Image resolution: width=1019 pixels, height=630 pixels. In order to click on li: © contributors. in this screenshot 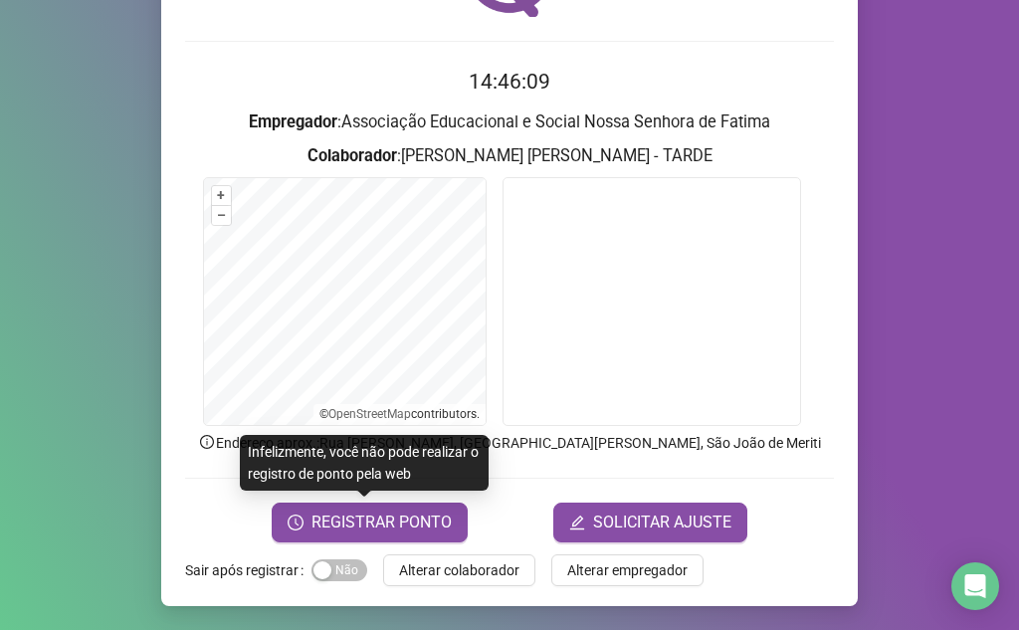, I will do `click(399, 414)`.